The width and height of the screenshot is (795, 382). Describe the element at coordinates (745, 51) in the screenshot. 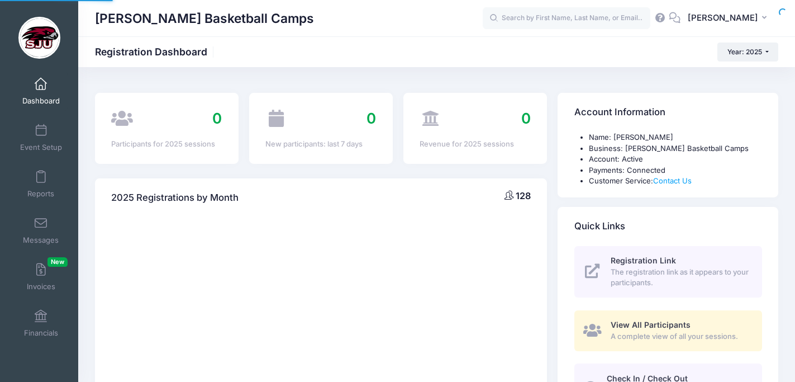

I see `span: Year: 2025` at that location.